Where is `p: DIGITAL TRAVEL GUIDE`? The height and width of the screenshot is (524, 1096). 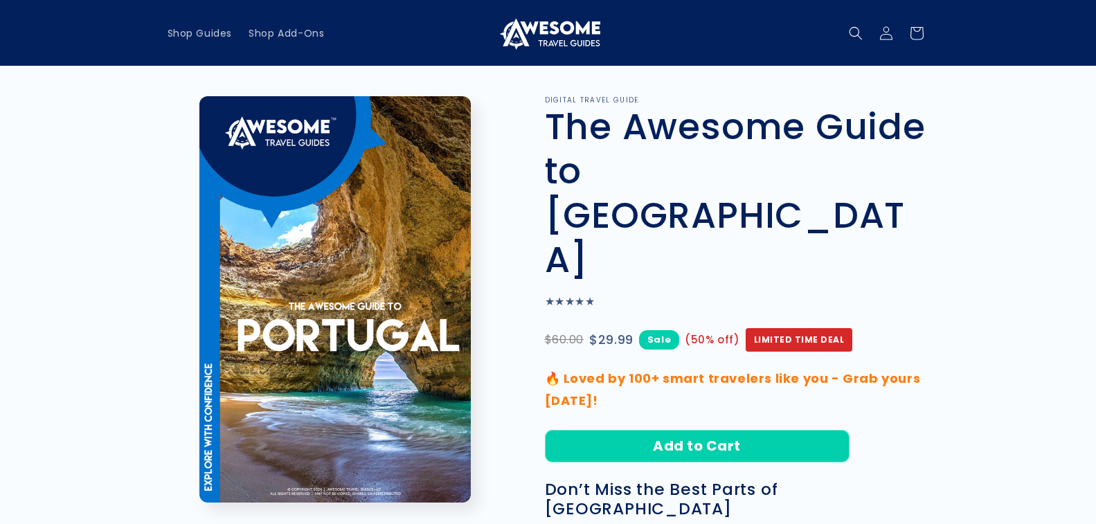 p: DIGITAL TRAVEL GUIDE is located at coordinates (737, 100).